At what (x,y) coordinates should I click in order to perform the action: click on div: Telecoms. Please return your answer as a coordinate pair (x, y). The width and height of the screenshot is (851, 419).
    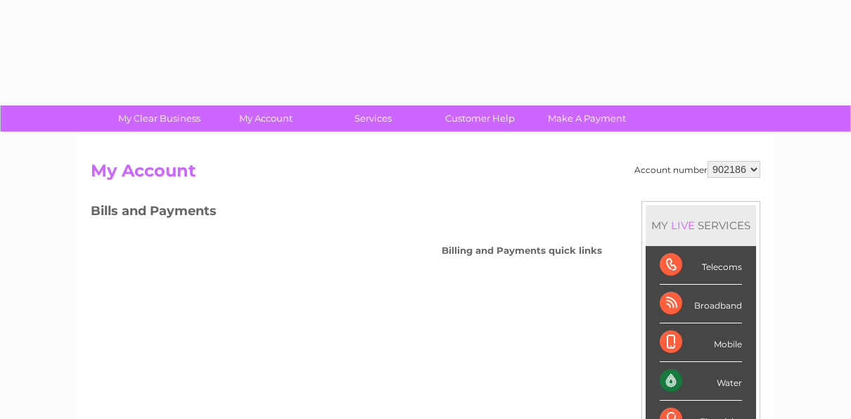
    Looking at the image, I should click on (701, 265).